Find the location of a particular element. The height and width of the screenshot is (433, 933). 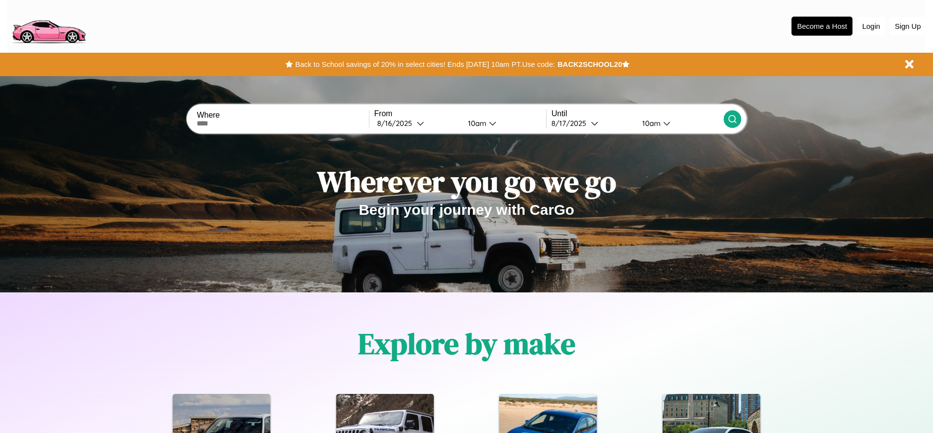

b: BACK2SCHOOL20 is located at coordinates (590, 64).